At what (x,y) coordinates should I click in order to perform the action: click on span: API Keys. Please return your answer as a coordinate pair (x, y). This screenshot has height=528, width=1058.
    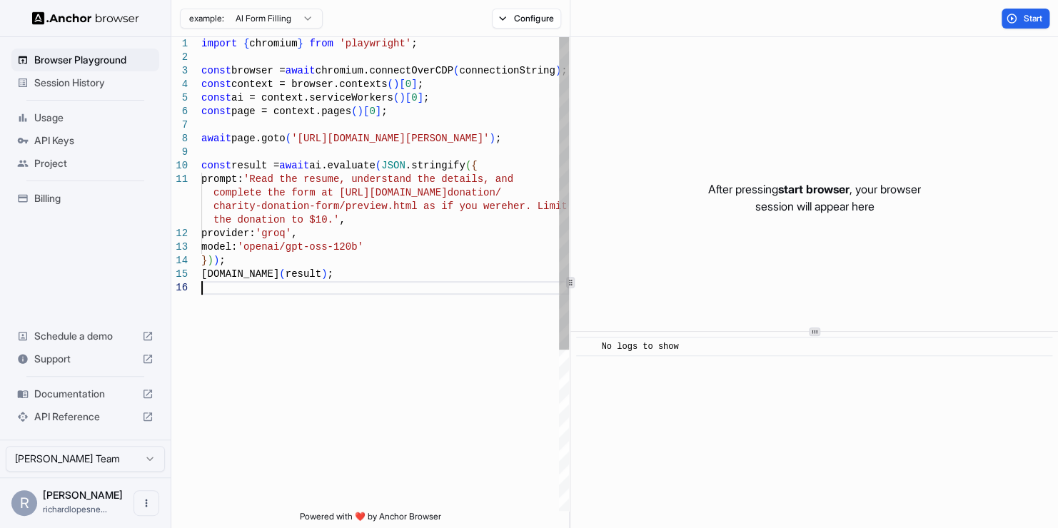
    Looking at the image, I should click on (93, 141).